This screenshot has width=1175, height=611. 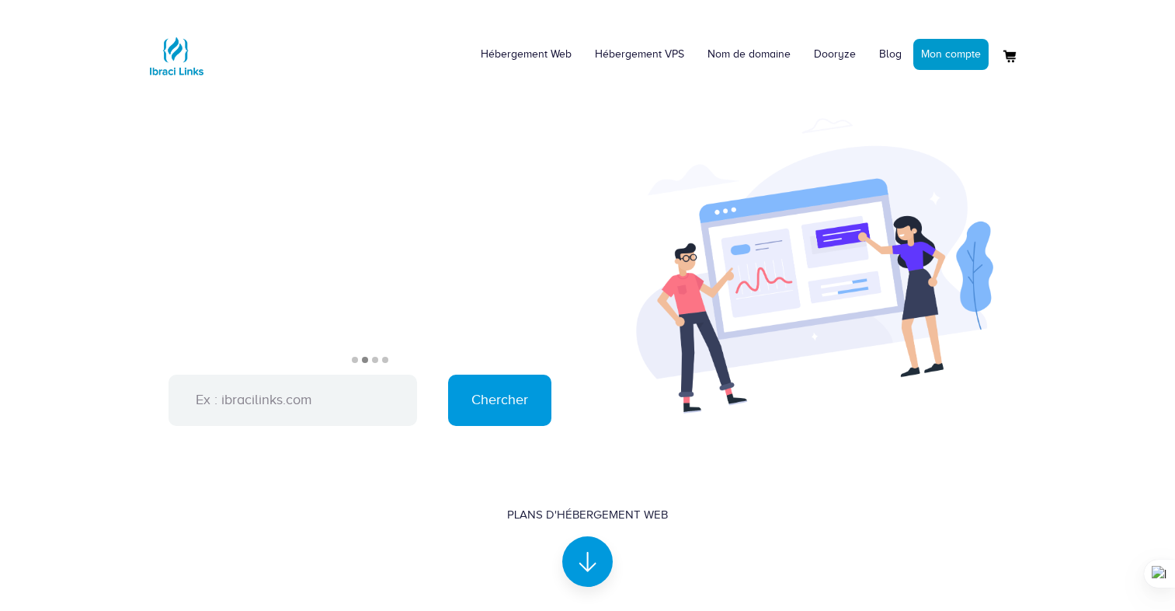 What do you see at coordinates (749, 54) in the screenshot?
I see `a: Nom de domaine` at bounding box center [749, 54].